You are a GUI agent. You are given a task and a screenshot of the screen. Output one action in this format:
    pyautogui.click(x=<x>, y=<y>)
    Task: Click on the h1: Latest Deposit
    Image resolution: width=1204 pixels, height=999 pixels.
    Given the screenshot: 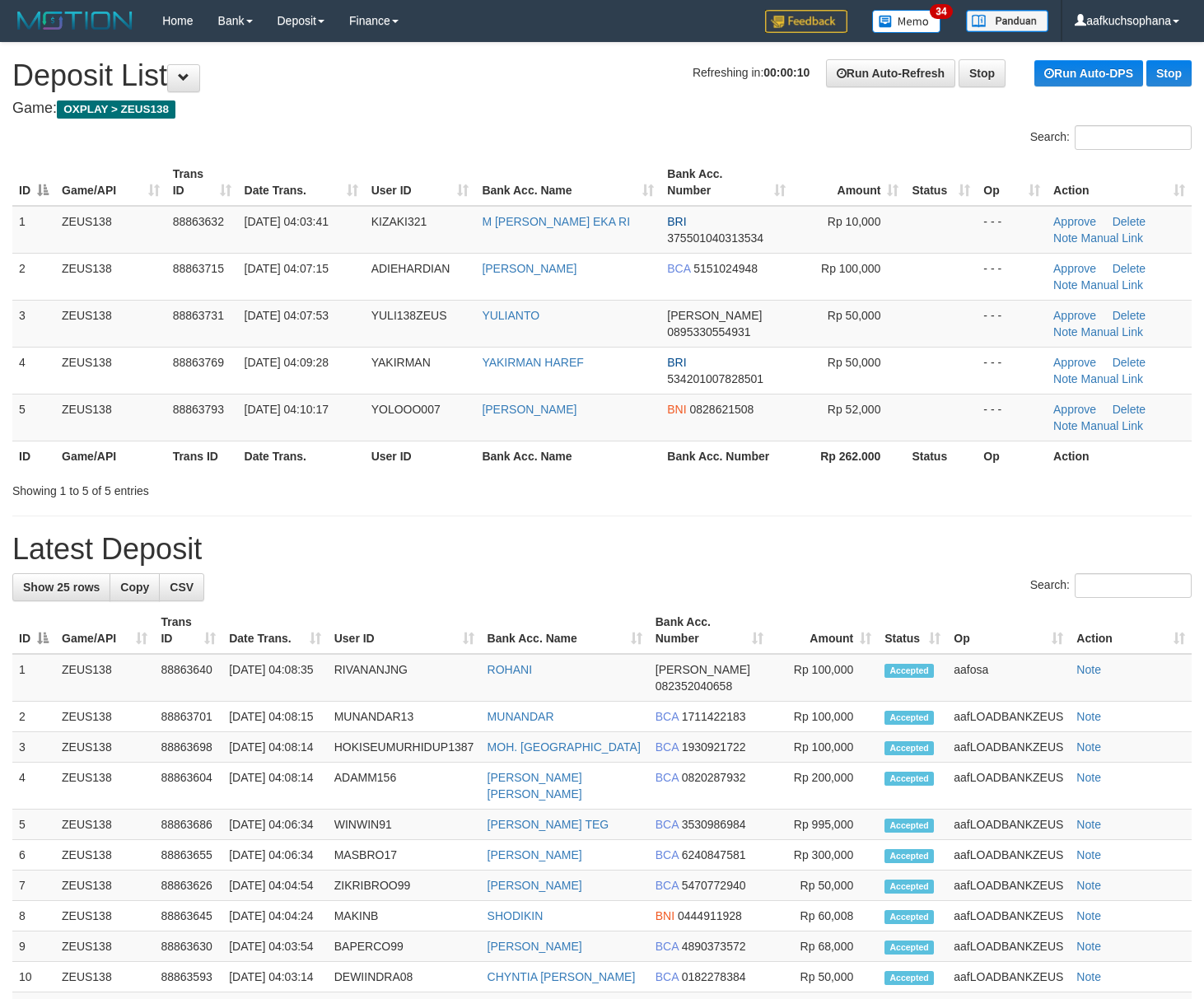 What is the action you would take?
    pyautogui.click(x=602, y=549)
    